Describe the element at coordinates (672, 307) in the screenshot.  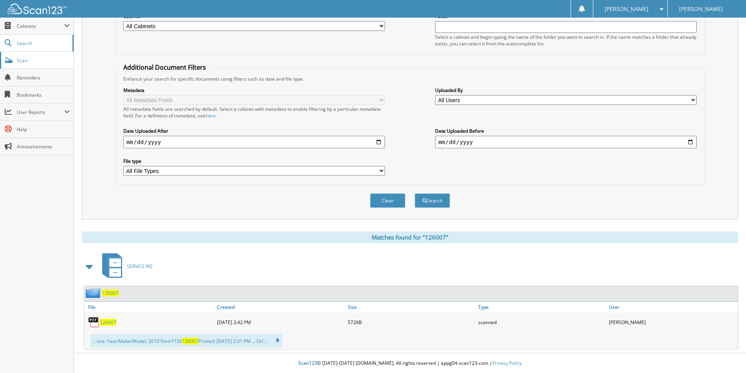
I see `a: User` at that location.